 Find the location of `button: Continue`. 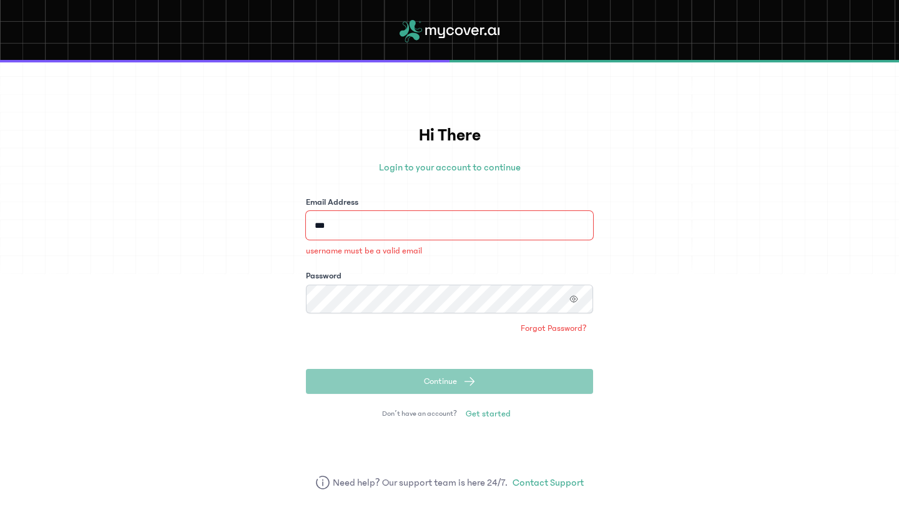

button: Continue is located at coordinates (449, 381).